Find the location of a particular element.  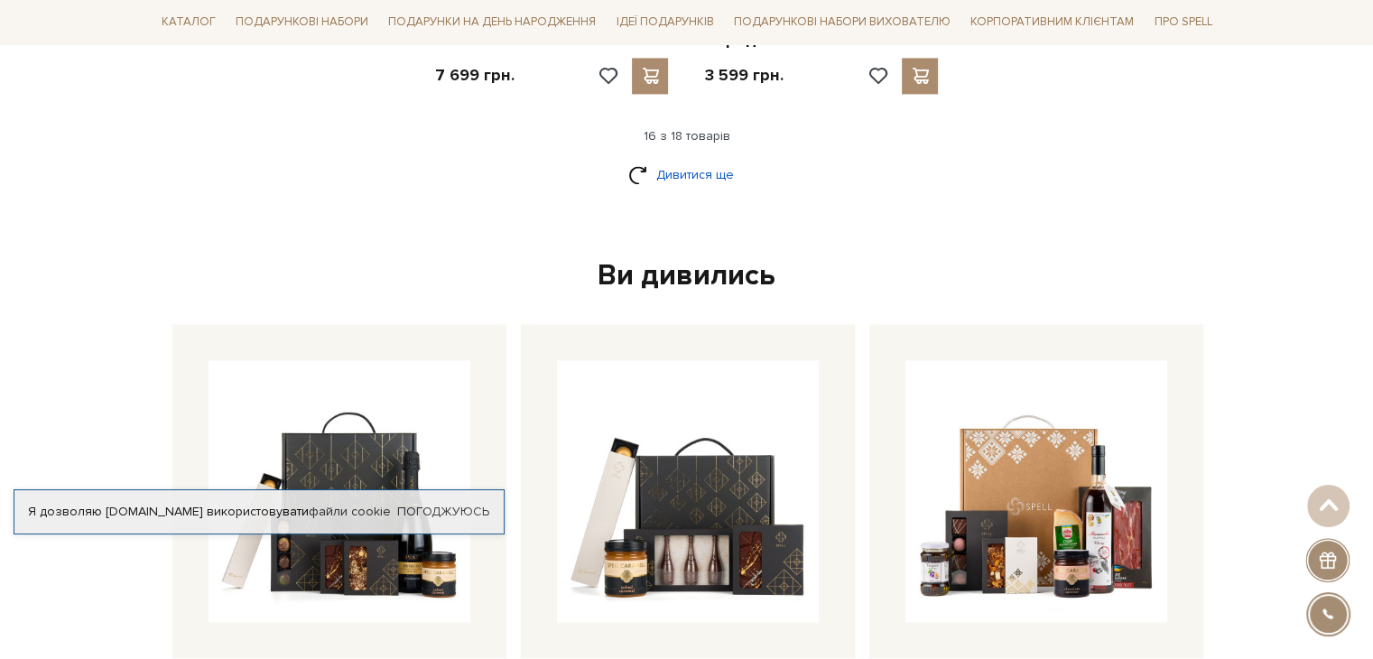

a: Погоджуюсь is located at coordinates (443, 512).